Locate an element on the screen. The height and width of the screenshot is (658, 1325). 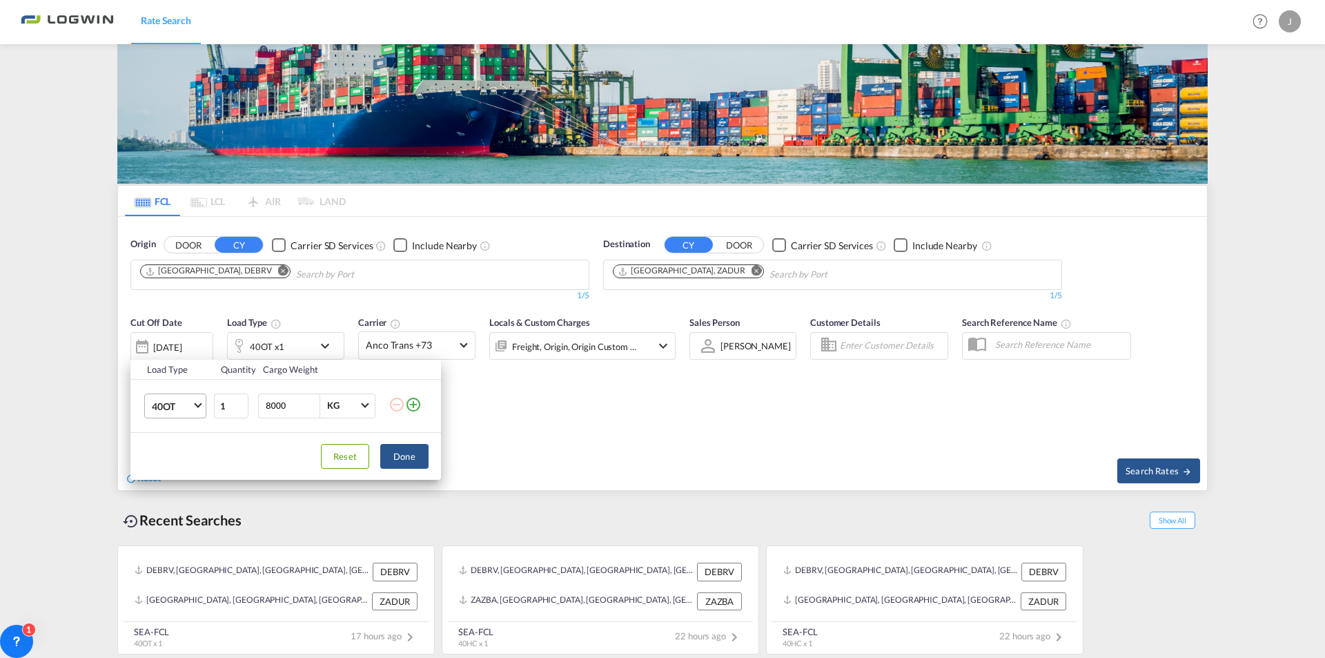
md-select: Choose: 40OT is located at coordinates (175, 406).